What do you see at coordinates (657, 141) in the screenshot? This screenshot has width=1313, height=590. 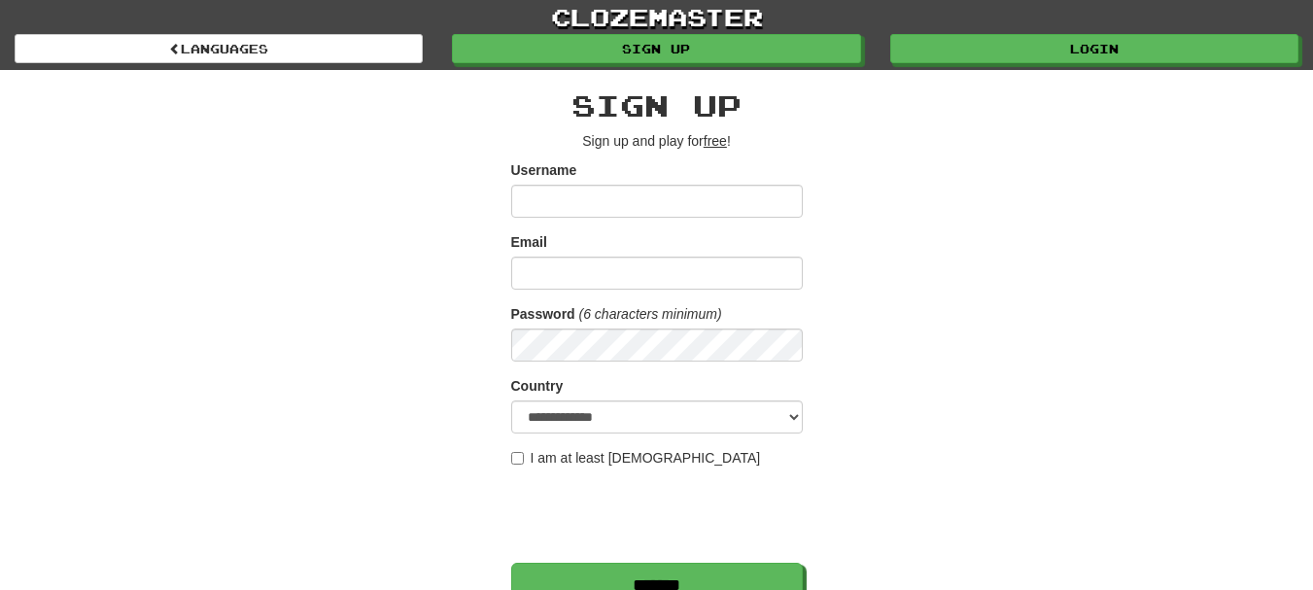 I see `p: Sign up and play for !` at bounding box center [657, 141].